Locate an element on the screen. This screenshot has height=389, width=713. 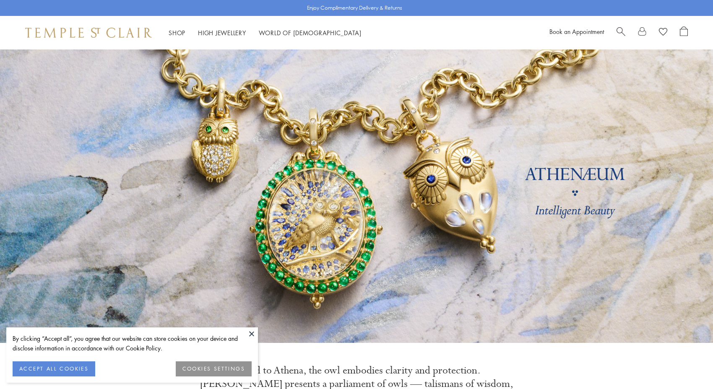
a: Open Shopping Bag is located at coordinates (683, 33).